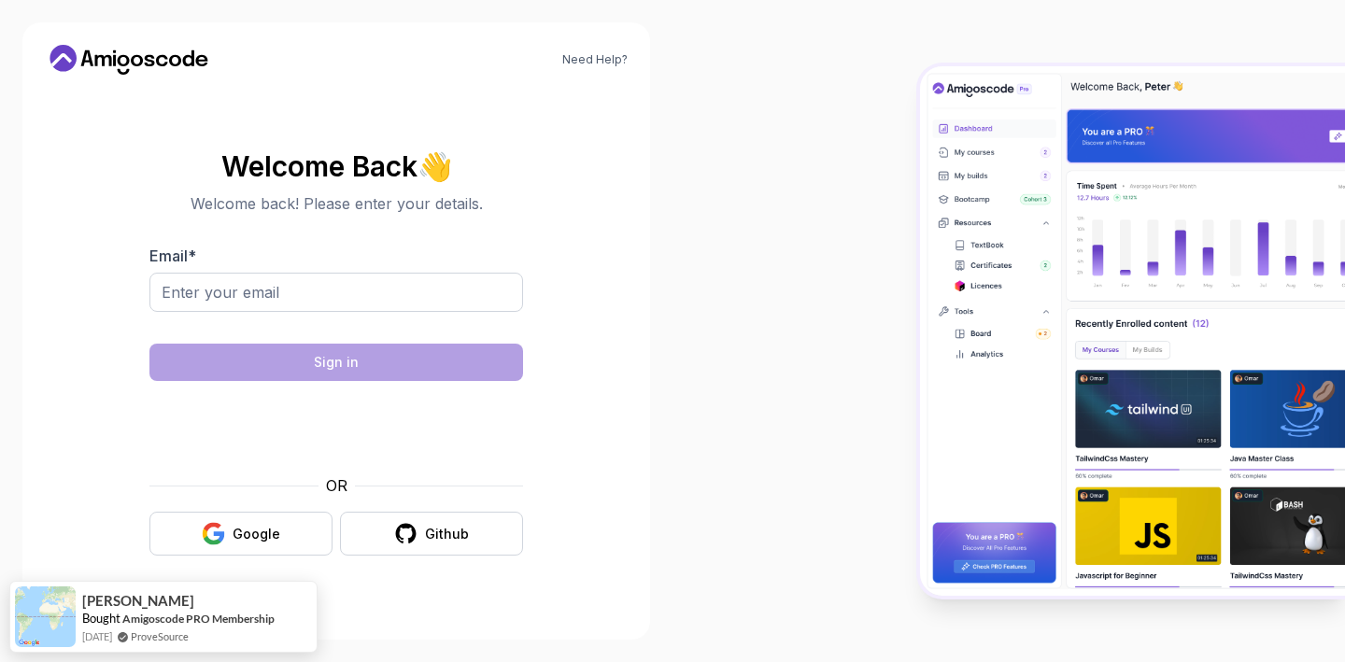 The height and width of the screenshot is (662, 1345). Describe the element at coordinates (198, 618) in the screenshot. I see `a: Amigoscode PRO Membership` at that location.